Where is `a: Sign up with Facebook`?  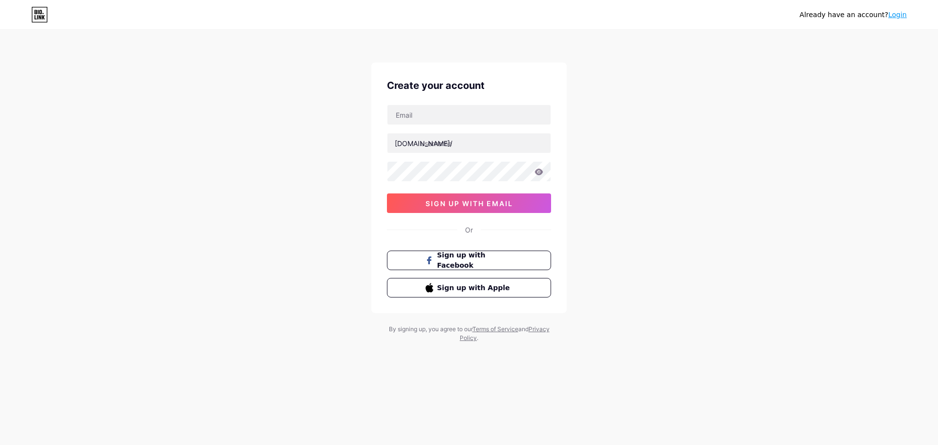
a: Sign up with Facebook is located at coordinates (469, 260).